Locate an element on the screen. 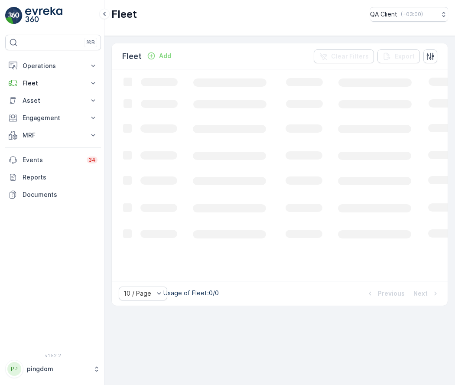  span: v 1.52.2 is located at coordinates (53, 356).